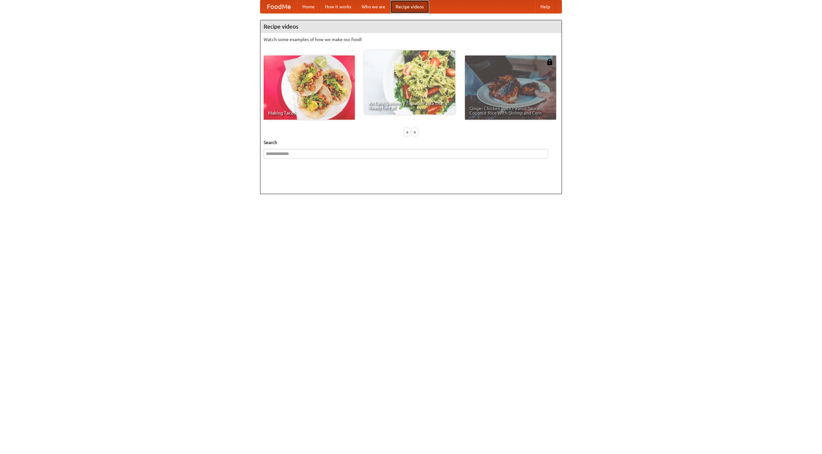  What do you see at coordinates (411, 27) in the screenshot?
I see `h4: Recipe videos` at bounding box center [411, 27].